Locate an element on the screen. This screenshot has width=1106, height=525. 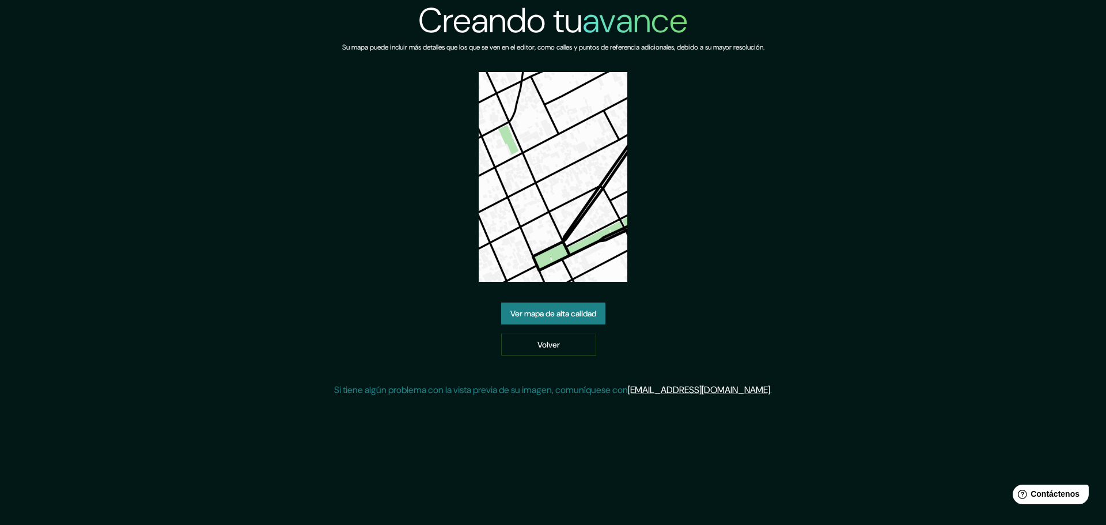
font: Si tiene algún problema con la vista previa de su imagen, comuníquese con is located at coordinates (481, 389).